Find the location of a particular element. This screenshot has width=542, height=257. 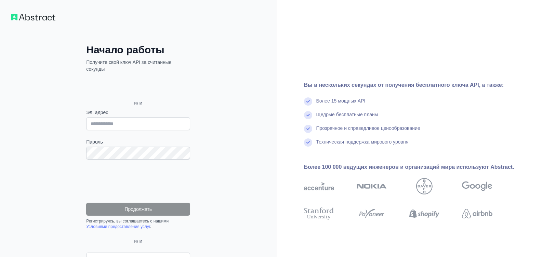

ya-tr-span: Щедрые бесплатные планы is located at coordinates (347, 115).